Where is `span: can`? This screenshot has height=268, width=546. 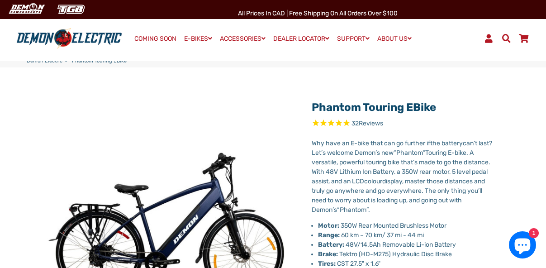 span: can is located at coordinates (468, 143).